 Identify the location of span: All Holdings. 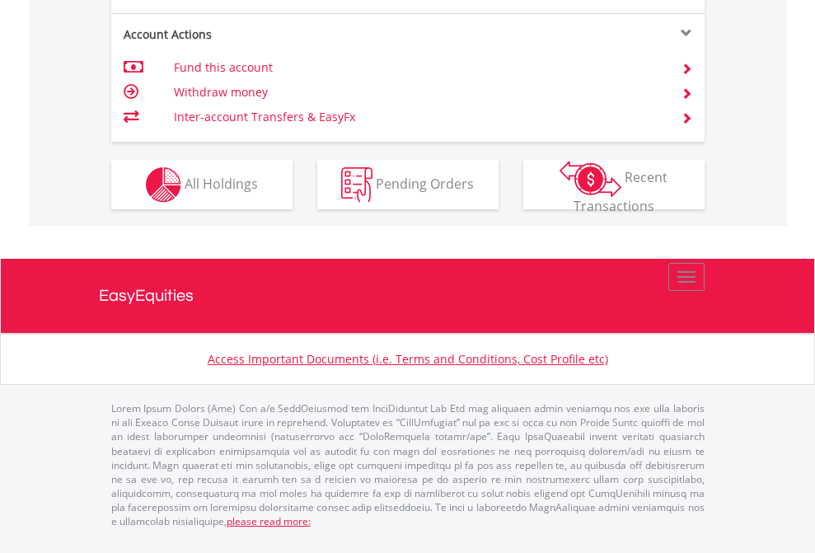
(221, 183).